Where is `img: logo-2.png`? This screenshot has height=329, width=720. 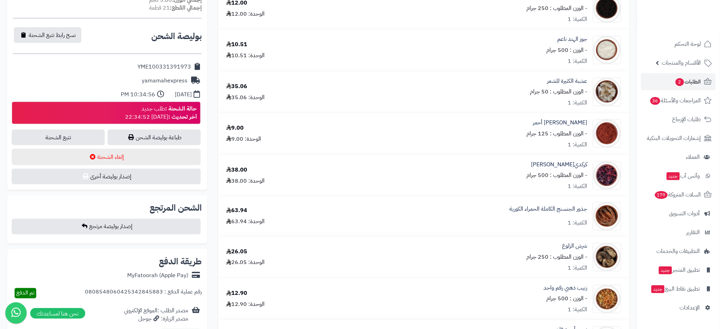
img: logo-2.png is located at coordinates (692, 26).